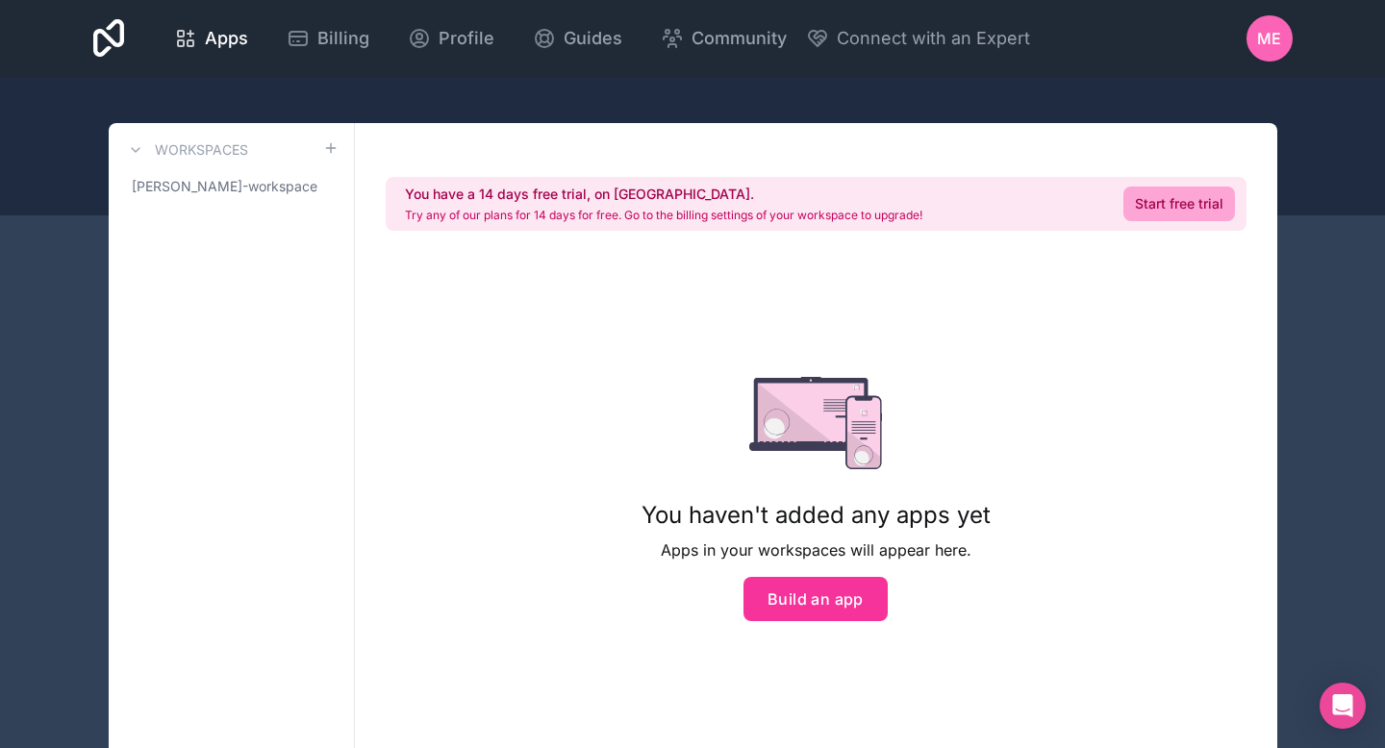 This screenshot has height=748, width=1385. What do you see at coordinates (592, 38) in the screenshot?
I see `span: Guides` at bounding box center [592, 38].